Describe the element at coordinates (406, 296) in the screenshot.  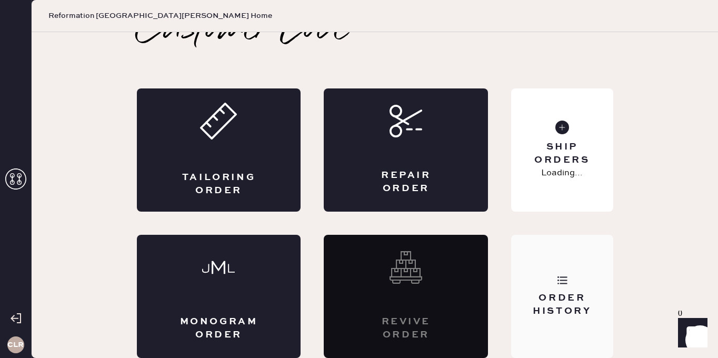
I see `div: Interested? Contact us at care@hemster.co` at that location.